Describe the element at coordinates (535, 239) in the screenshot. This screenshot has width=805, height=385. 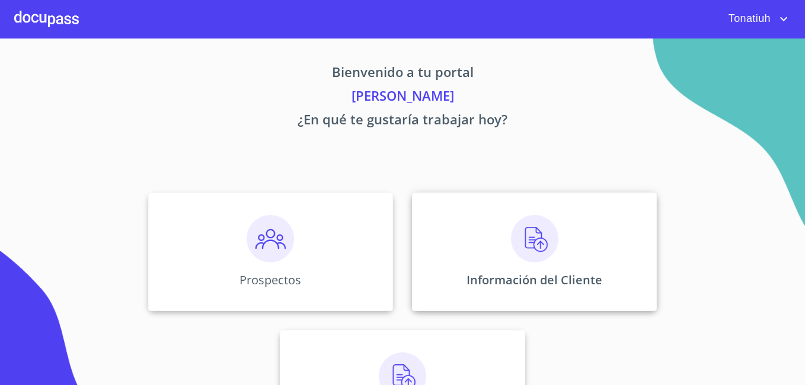
I see `img: carga.png` at that location.